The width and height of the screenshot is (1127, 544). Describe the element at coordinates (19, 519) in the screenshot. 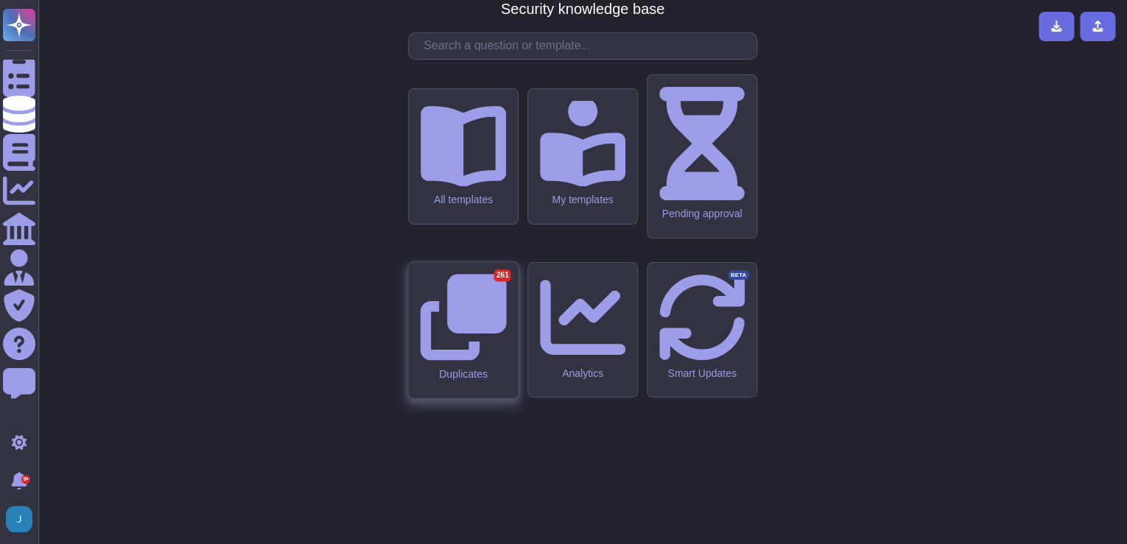

I see `img: user` at that location.